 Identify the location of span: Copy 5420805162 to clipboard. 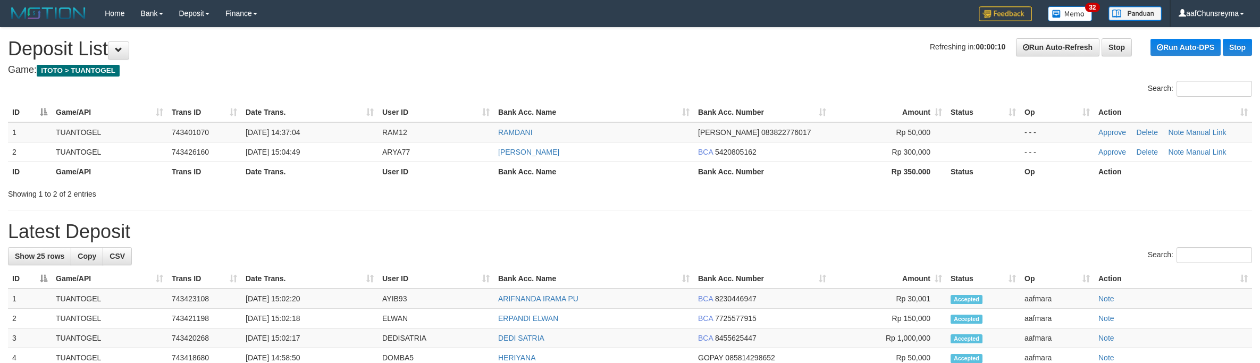
(736, 152).